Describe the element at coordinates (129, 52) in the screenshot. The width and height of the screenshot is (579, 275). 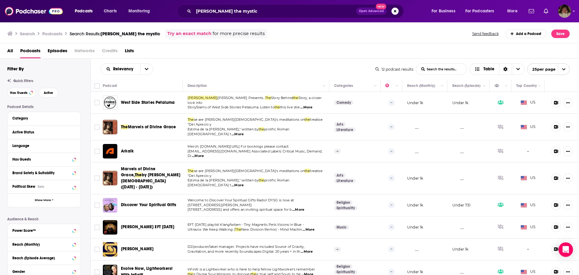
I see `span: Lists` at that location.